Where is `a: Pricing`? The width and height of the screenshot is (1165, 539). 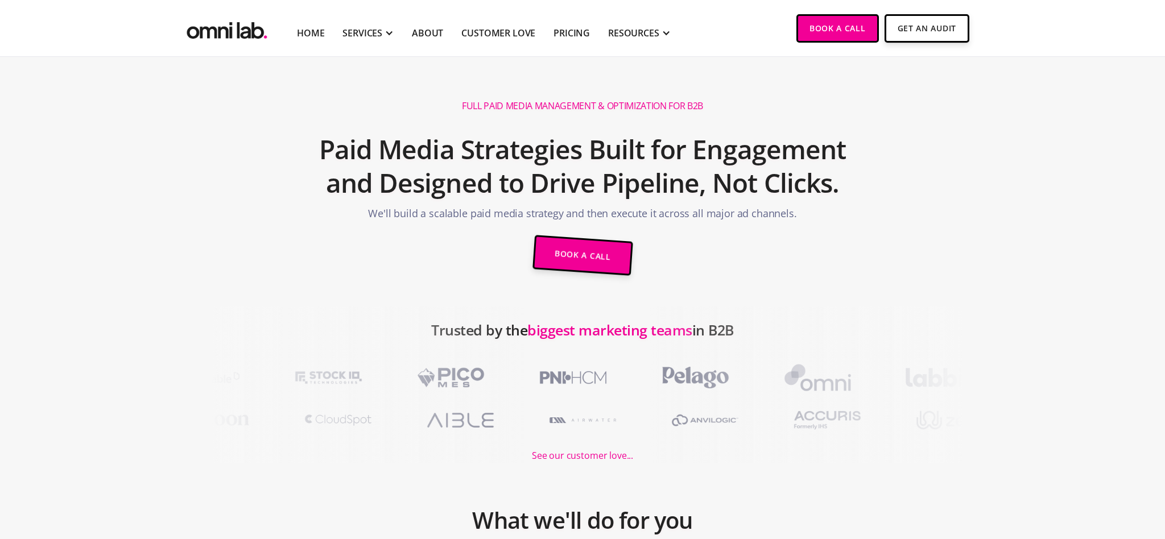
a: Pricing is located at coordinates (572, 33).